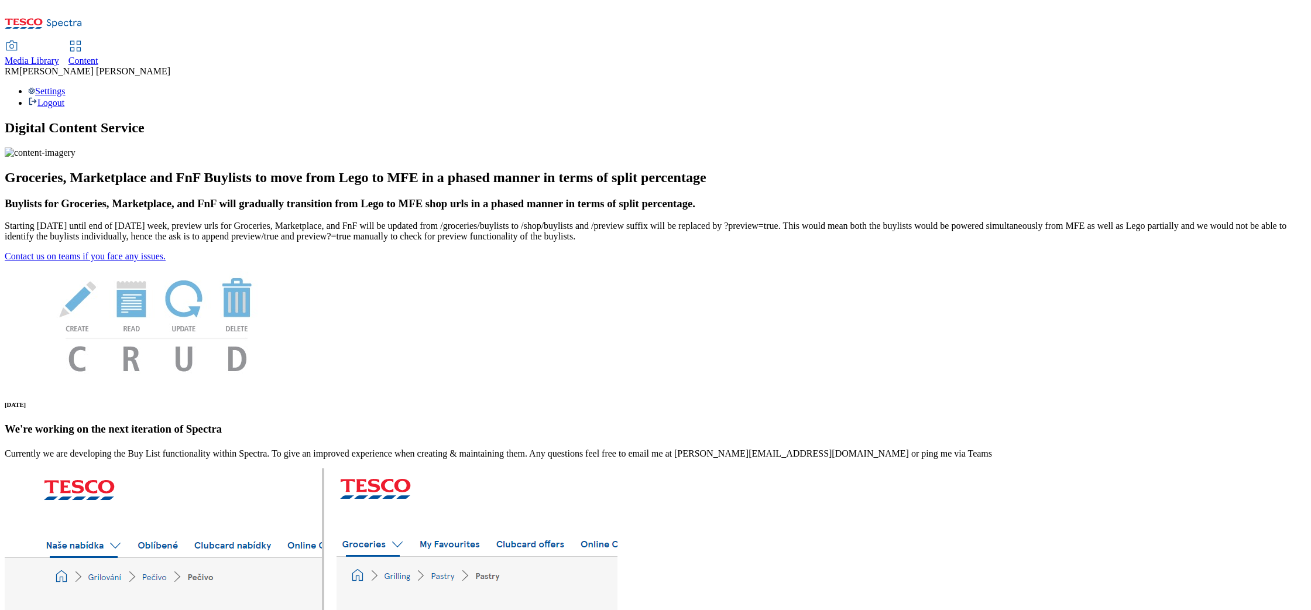 Image resolution: width=1311 pixels, height=610 pixels. What do you see at coordinates (83, 60) in the screenshot?
I see `span: Content` at bounding box center [83, 60].